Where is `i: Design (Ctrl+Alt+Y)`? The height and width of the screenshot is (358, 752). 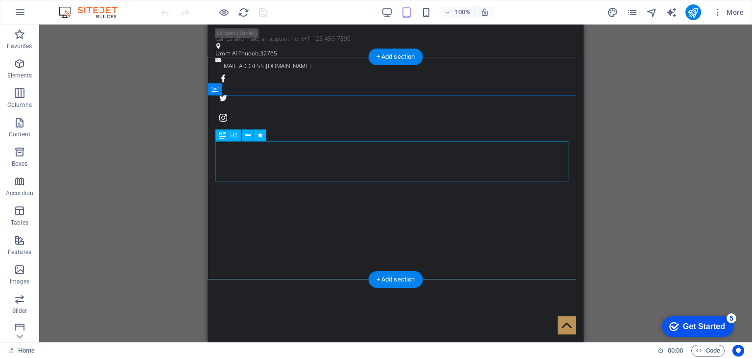 i: Design (Ctrl+Alt+Y) is located at coordinates (613, 12).